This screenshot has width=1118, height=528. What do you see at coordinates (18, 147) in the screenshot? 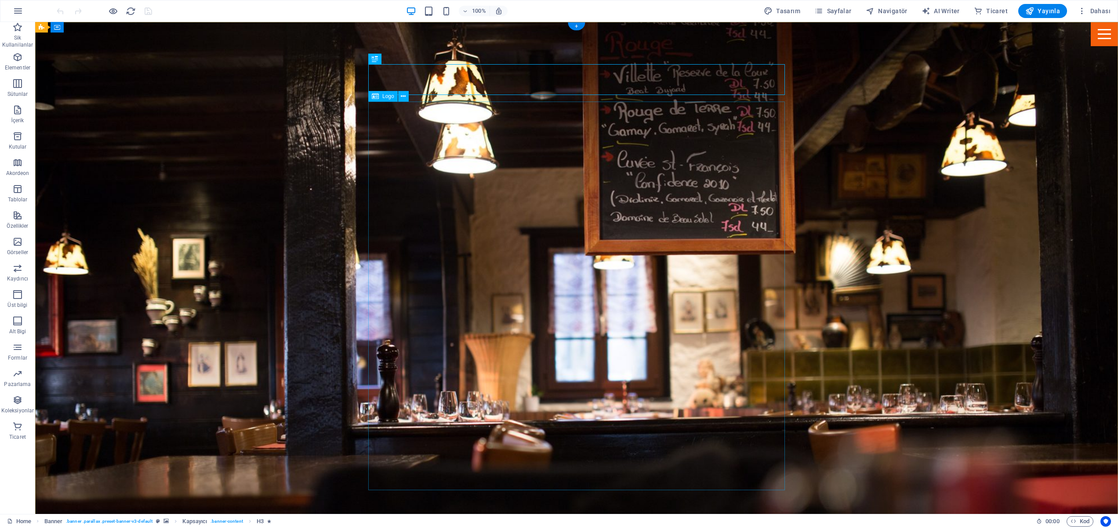
I see `p: Kutular` at bounding box center [18, 147].